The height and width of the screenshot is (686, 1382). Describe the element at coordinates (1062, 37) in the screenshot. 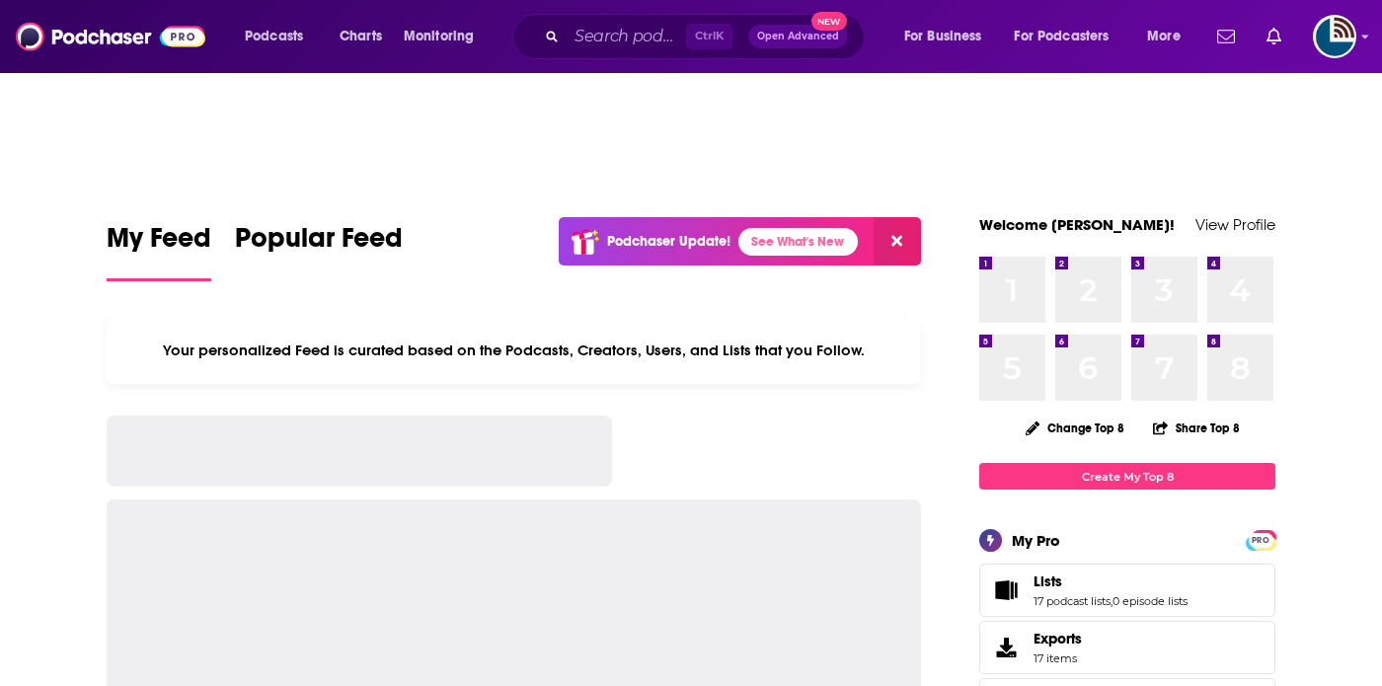

I see `span: For Podcasters` at that location.